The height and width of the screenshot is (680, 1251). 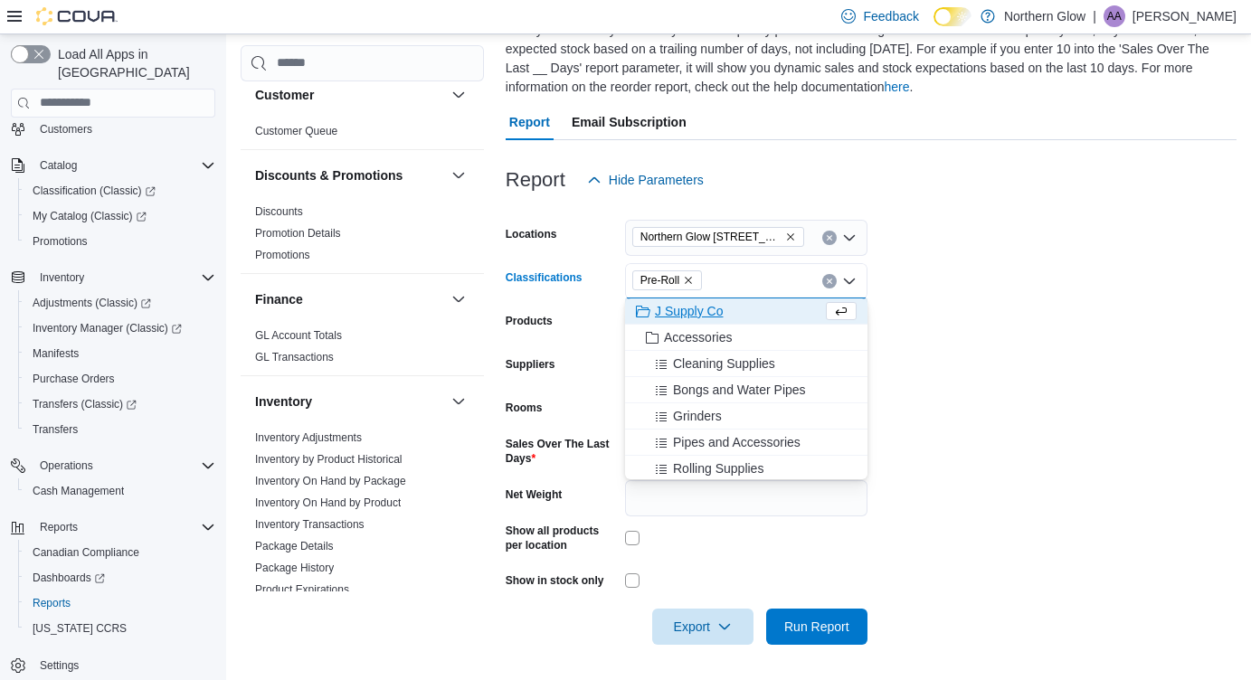 What do you see at coordinates (703, 627) in the screenshot?
I see `button: Export` at bounding box center [703, 627].